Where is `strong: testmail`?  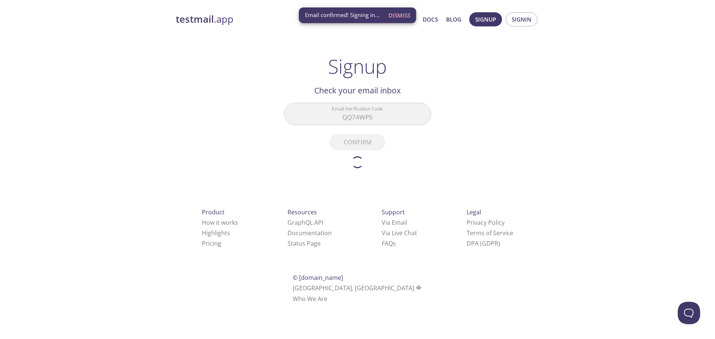 strong: testmail is located at coordinates (195, 19).